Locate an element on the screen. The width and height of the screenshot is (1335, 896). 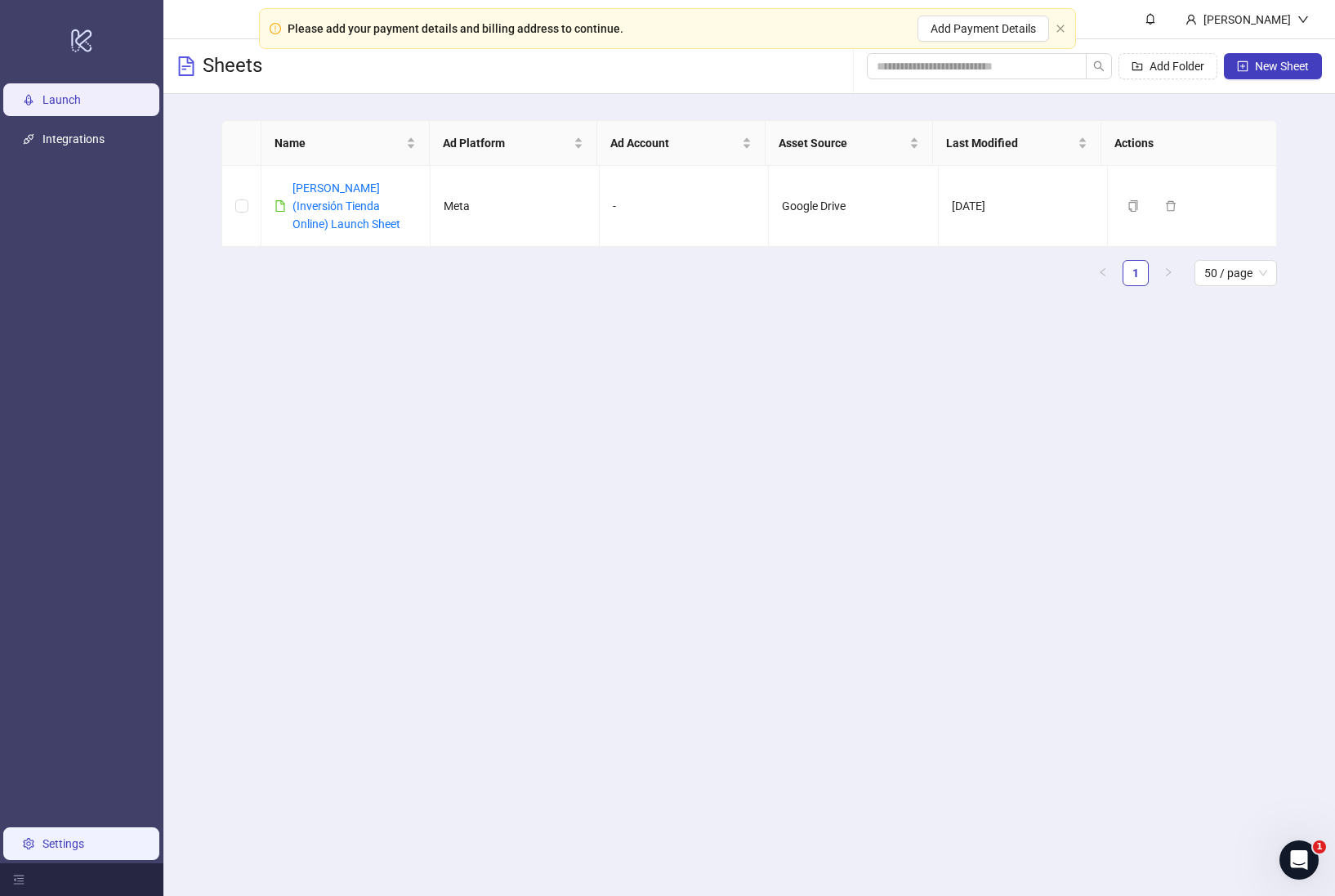
span: file is located at coordinates (280, 206).